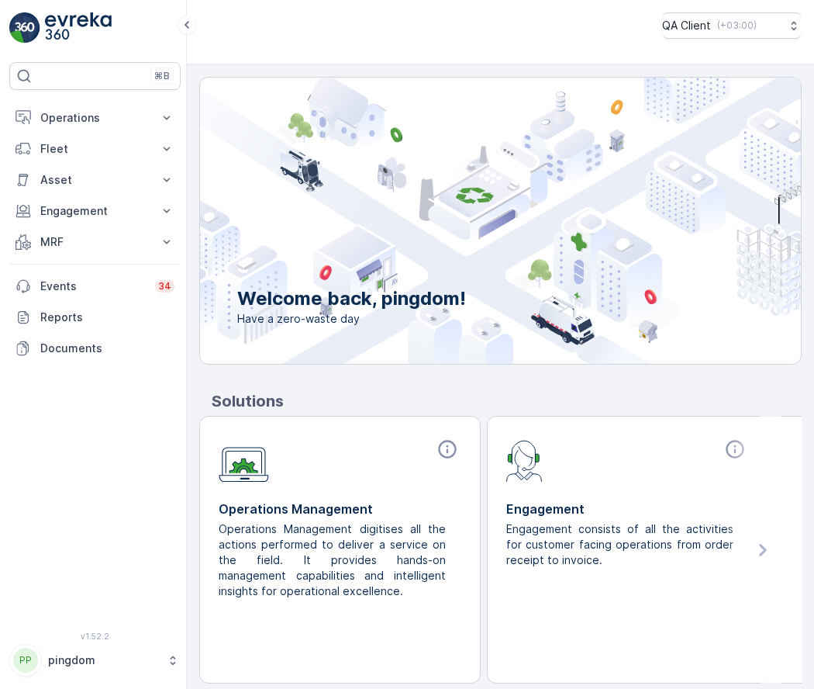 Image resolution: width=814 pixels, height=689 pixels. Describe the element at coordinates (95, 118) in the screenshot. I see `button: Operations` at that location.